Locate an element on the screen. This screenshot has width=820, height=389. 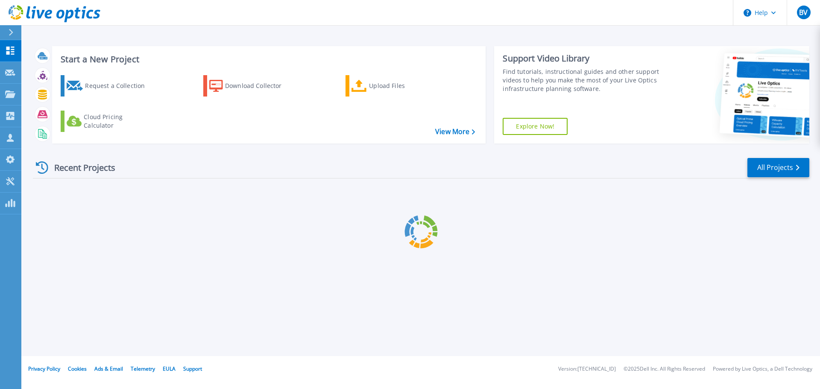
a: Cloud Pricing Calculator is located at coordinates (108, 121).